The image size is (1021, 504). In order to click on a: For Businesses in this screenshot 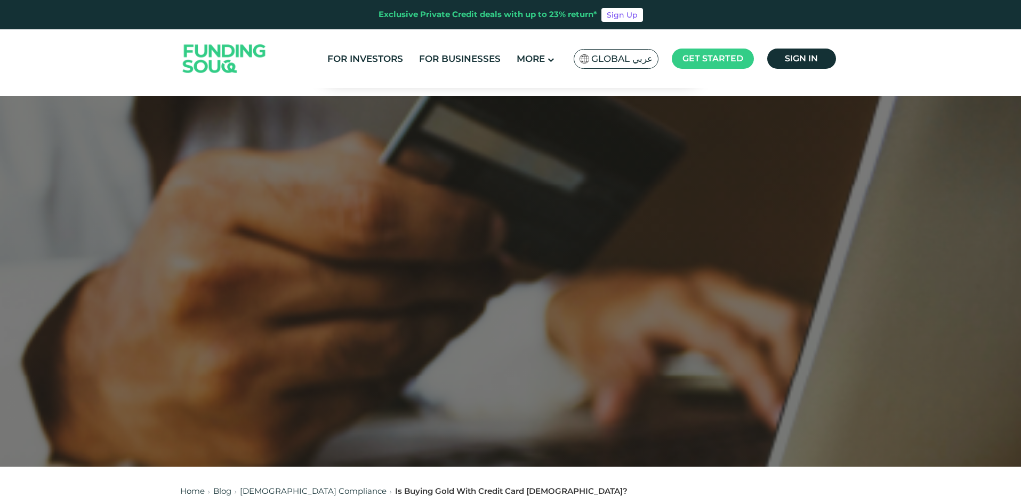, I will do `click(459, 59)`.